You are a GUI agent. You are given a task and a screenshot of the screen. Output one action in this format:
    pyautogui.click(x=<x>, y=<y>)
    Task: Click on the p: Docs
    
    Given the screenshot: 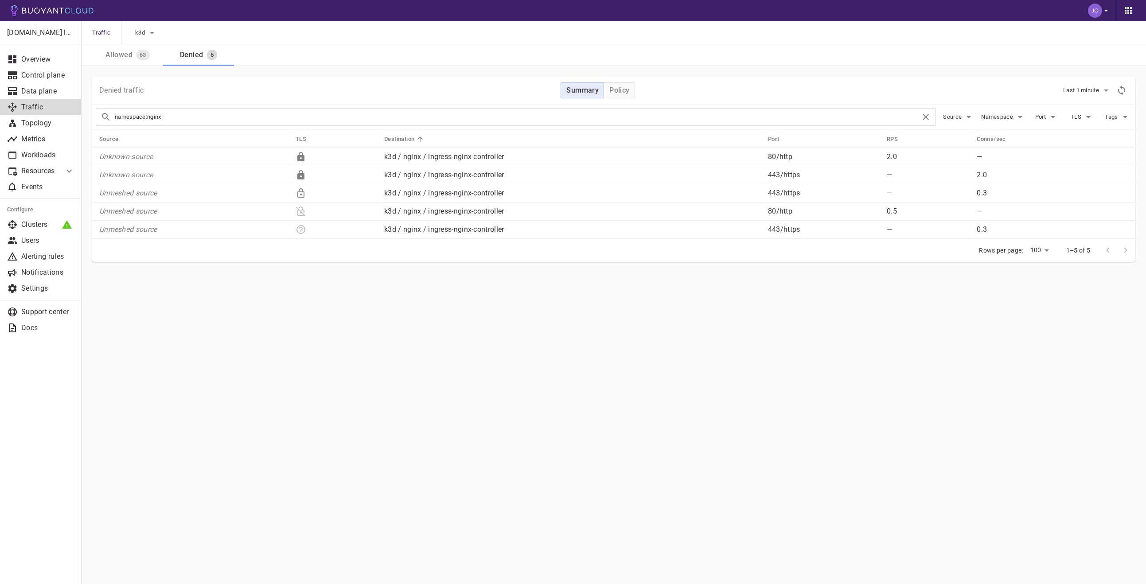 What is the action you would take?
    pyautogui.click(x=48, y=328)
    